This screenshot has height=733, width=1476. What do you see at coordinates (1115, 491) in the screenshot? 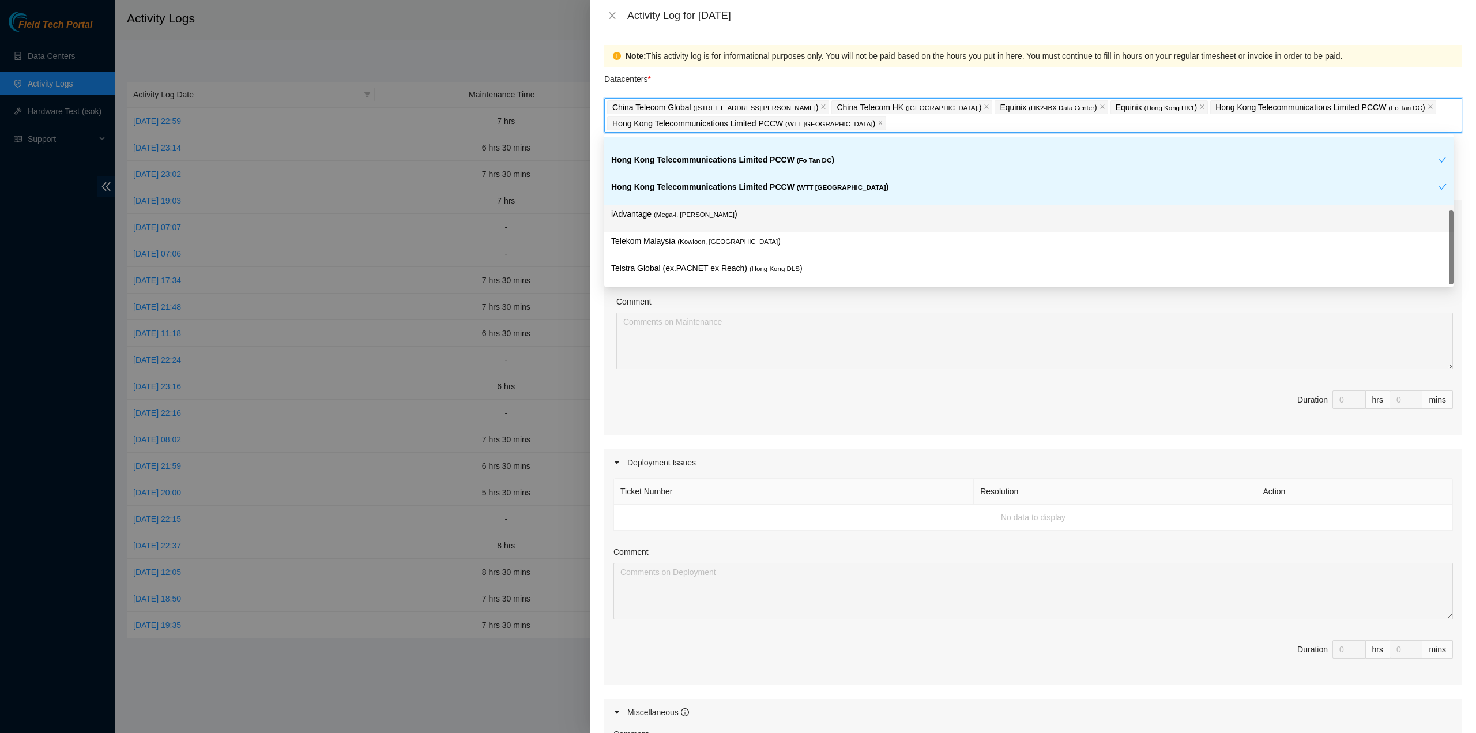
I see `th: Resolution` at bounding box center [1115, 491].